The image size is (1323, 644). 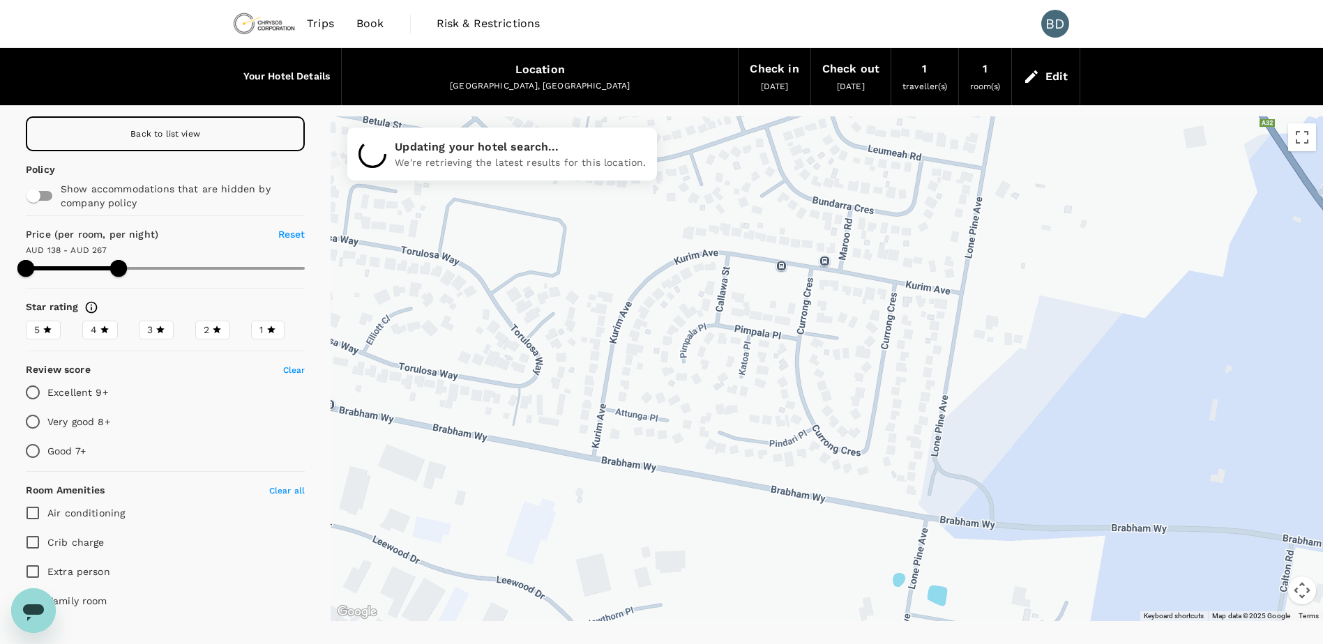 I want to click on img: Google, so click(x=357, y=612).